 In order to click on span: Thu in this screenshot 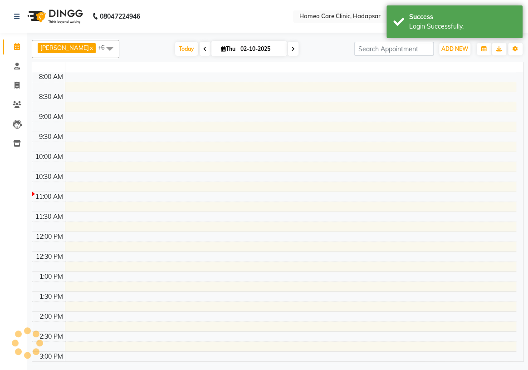, I will do `click(228, 49)`.